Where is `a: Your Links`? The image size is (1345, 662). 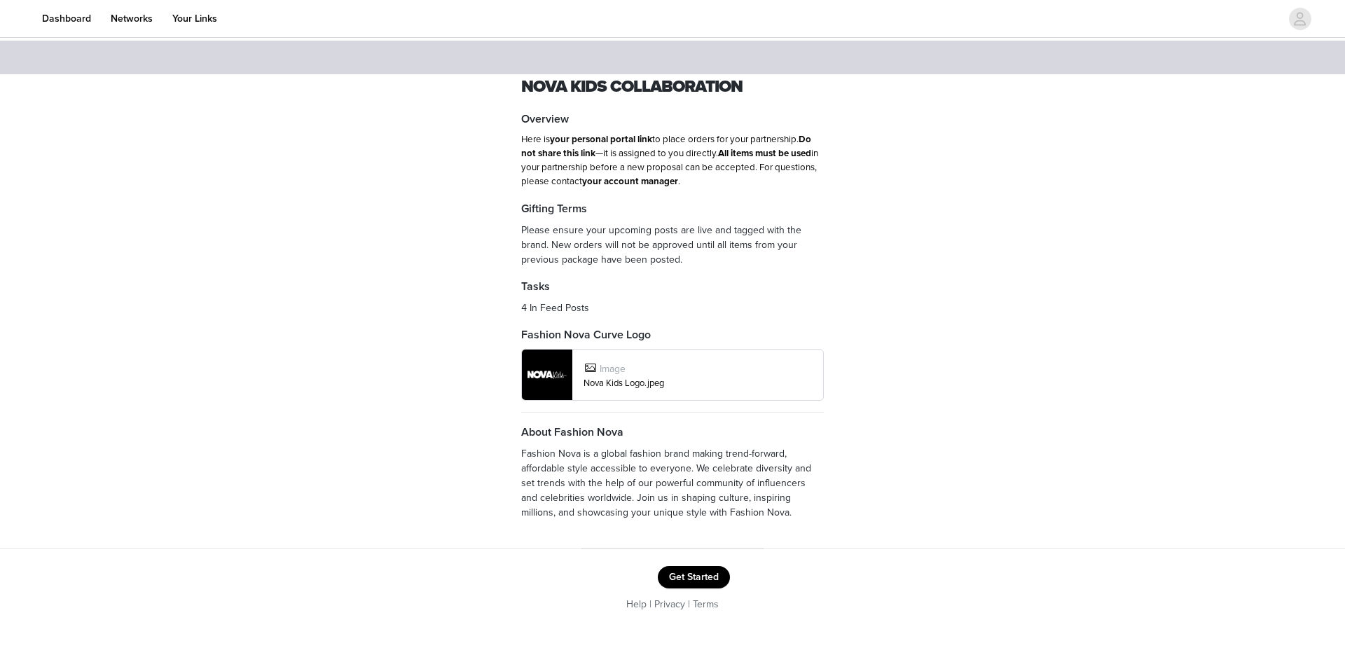
a: Your Links is located at coordinates (195, 18).